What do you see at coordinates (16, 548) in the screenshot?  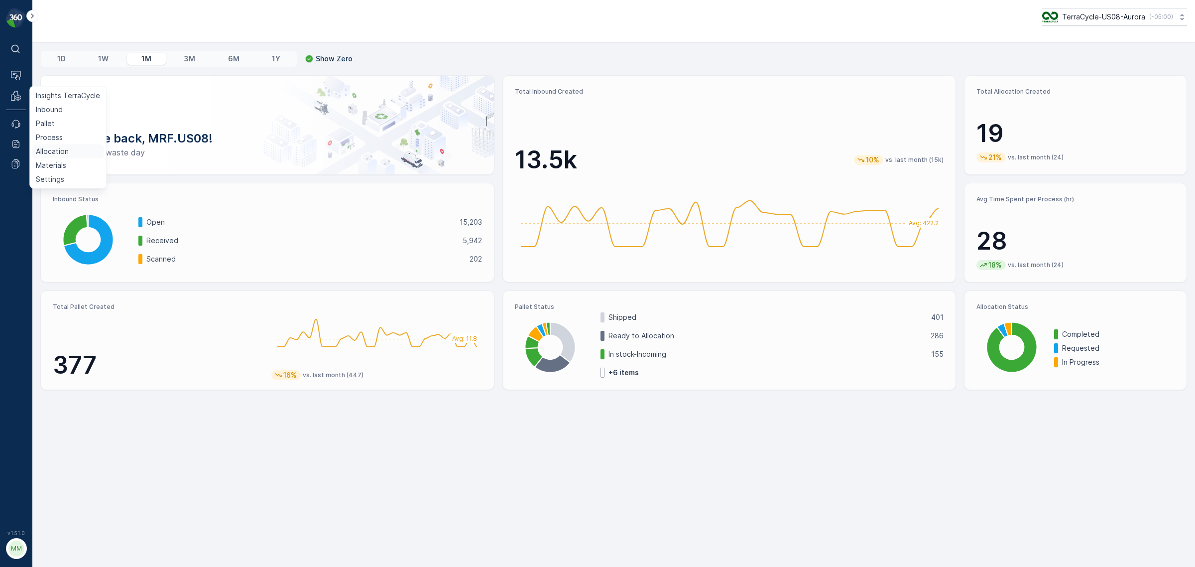 I see `div: MM` at bounding box center [16, 548].